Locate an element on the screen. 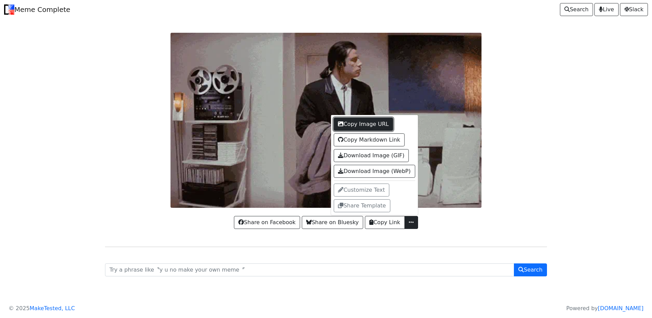 The width and height of the screenshot is (652, 318). span: Slack is located at coordinates (634, 10).